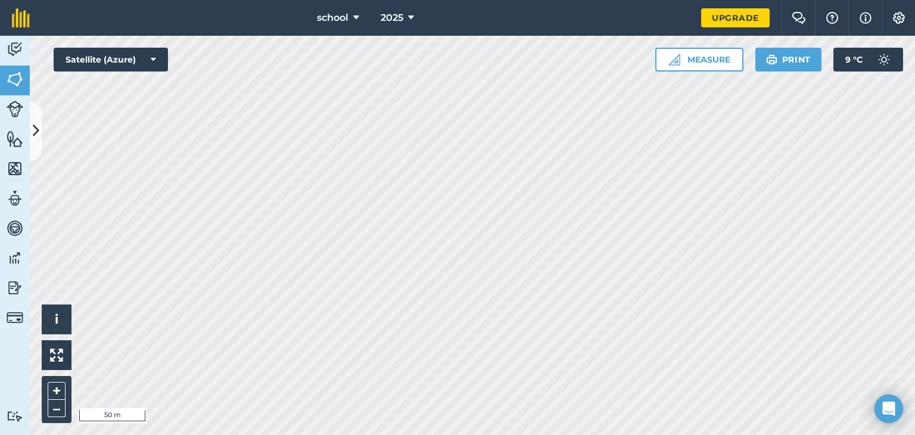  Describe the element at coordinates (771, 60) in the screenshot. I see `img: svg+xml;base64,PHN2ZyB4bWxucz0iaHR0cDovL3d3dy53My5vcmcvMjAwMC9zdmciIHdpZHRoPSIxOSIgaGVpZ2h0PSIyNC...` at that location.